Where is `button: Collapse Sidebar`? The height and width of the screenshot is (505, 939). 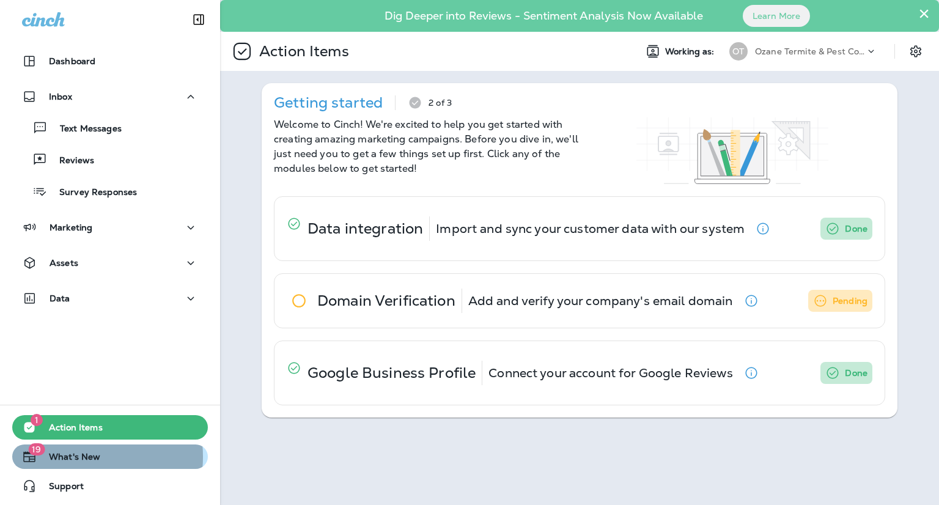
button: Collapse Sidebar is located at coordinates (199, 20).